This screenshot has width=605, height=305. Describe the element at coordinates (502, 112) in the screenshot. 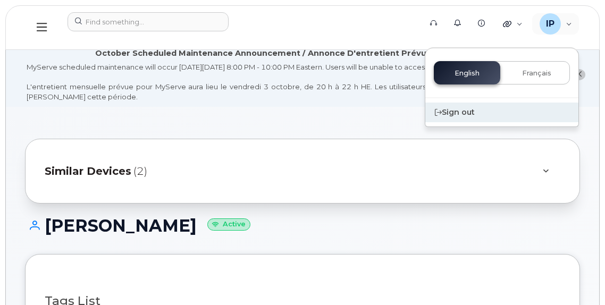

I see `div: Sign out` at that location.